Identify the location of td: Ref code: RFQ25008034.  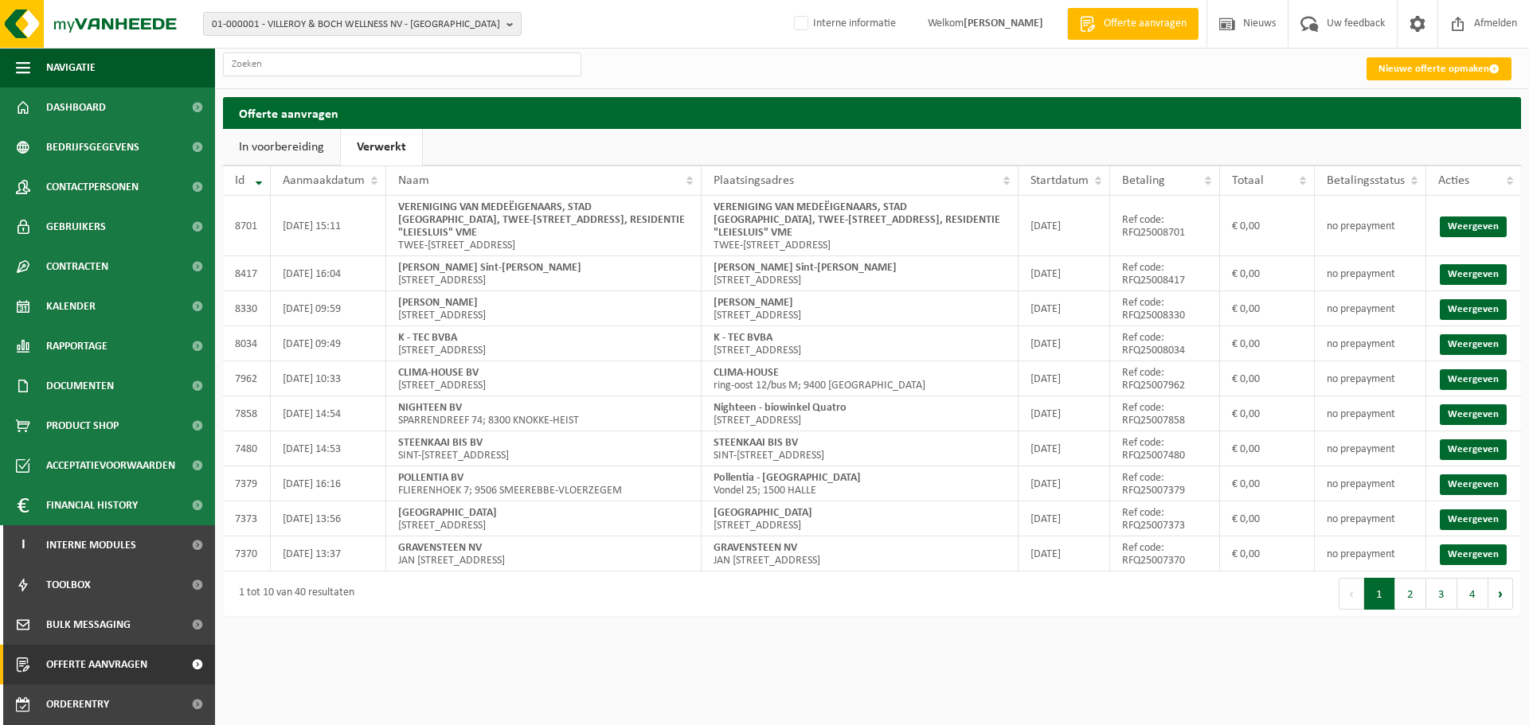
(1165, 344).